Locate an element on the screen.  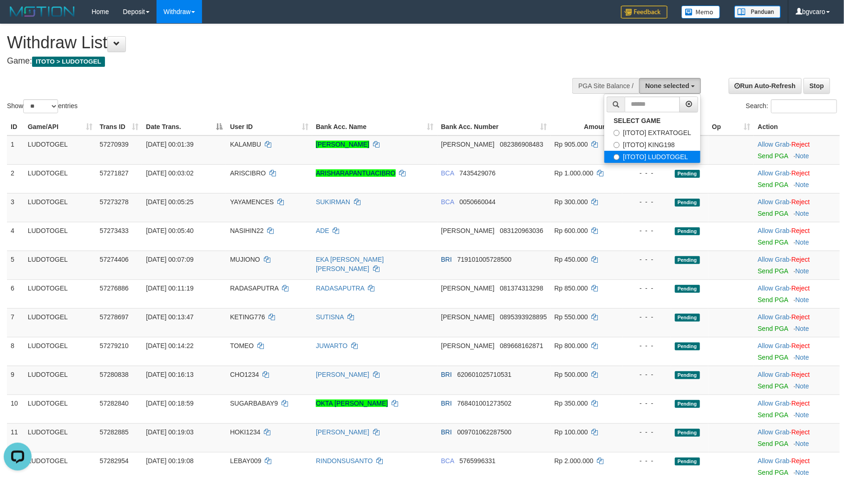
span: 57280838 is located at coordinates (114, 375).